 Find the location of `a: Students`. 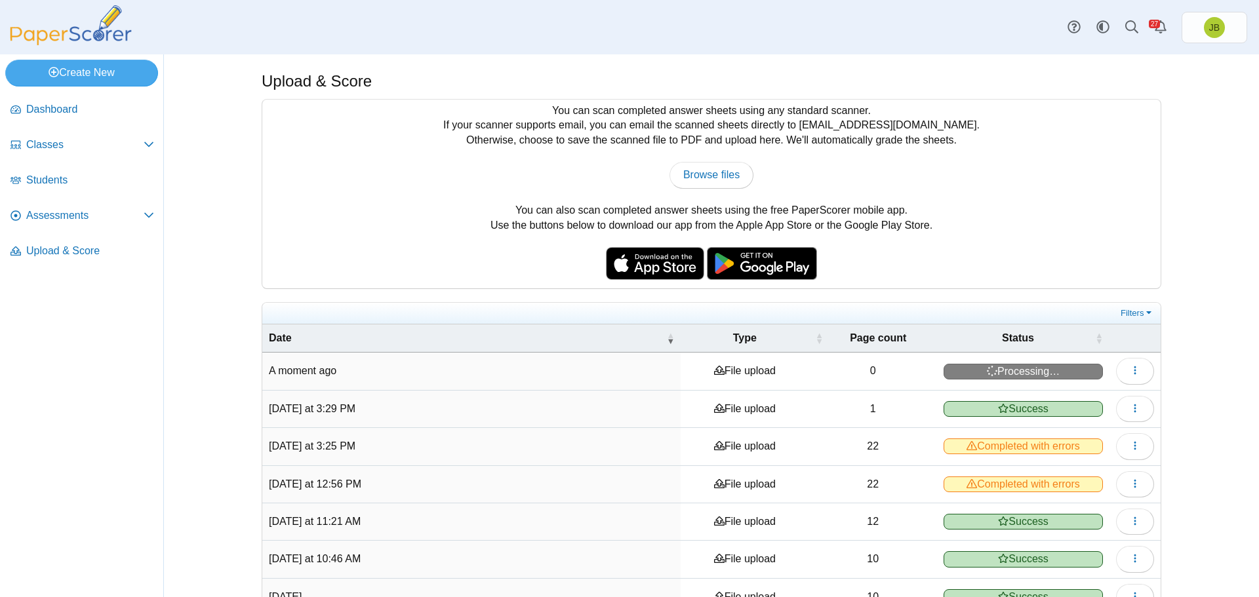

a: Students is located at coordinates (82, 181).